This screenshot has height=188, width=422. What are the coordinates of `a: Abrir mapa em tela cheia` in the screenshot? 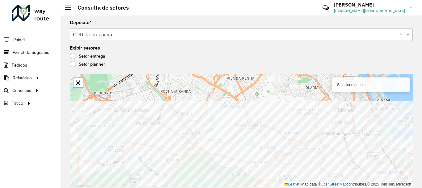 It's located at (78, 82).